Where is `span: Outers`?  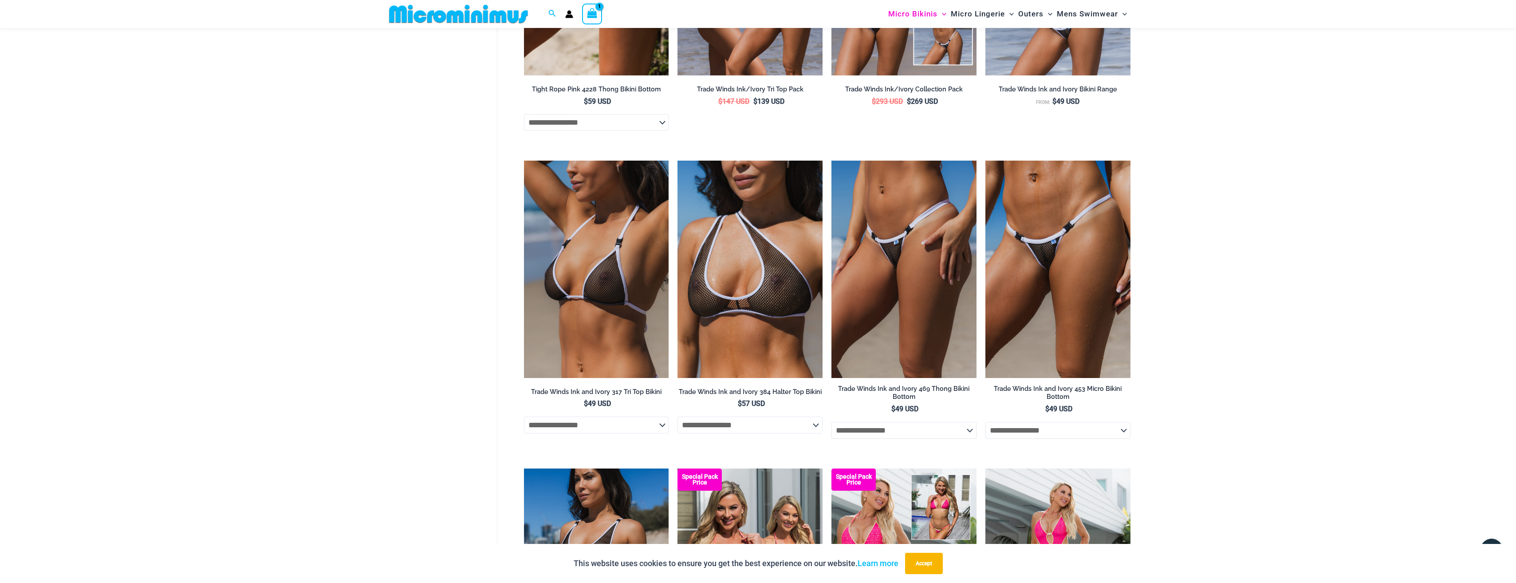
span: Outers is located at coordinates (1031, 14).